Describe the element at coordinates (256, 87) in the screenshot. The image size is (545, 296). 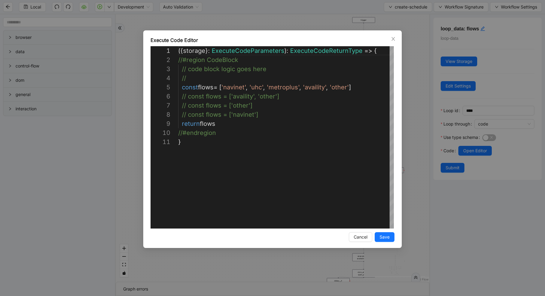
I see `span: 'uhc'` at that location.